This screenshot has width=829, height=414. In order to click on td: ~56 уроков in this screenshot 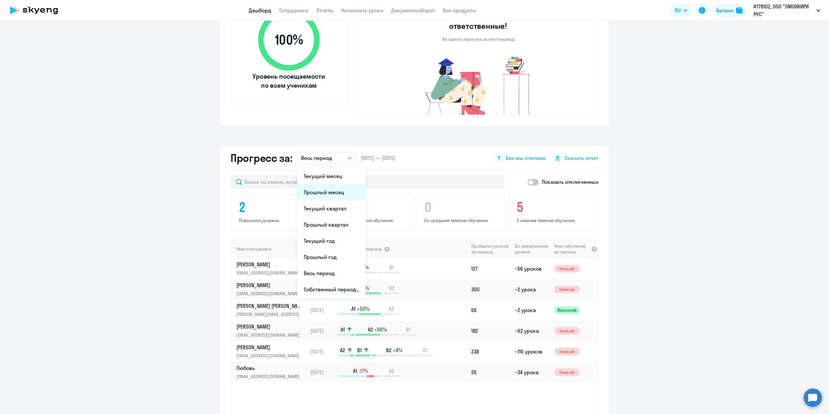, I will do `click(531, 269)`.